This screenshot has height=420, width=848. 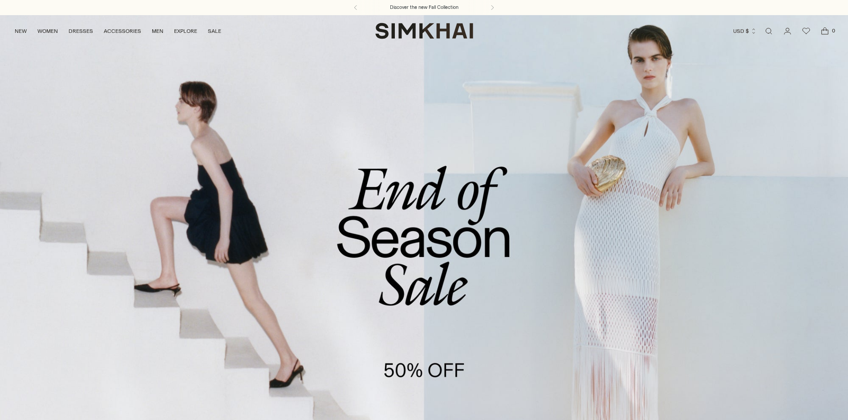 What do you see at coordinates (744, 31) in the screenshot?
I see `button: USD $` at bounding box center [744, 31].